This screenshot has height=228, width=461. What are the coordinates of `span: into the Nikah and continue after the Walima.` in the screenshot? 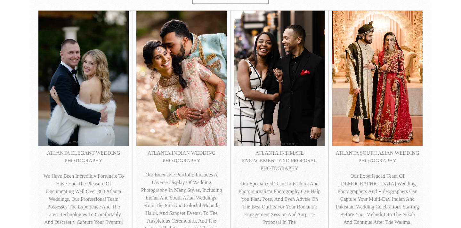 It's located at (379, 218).